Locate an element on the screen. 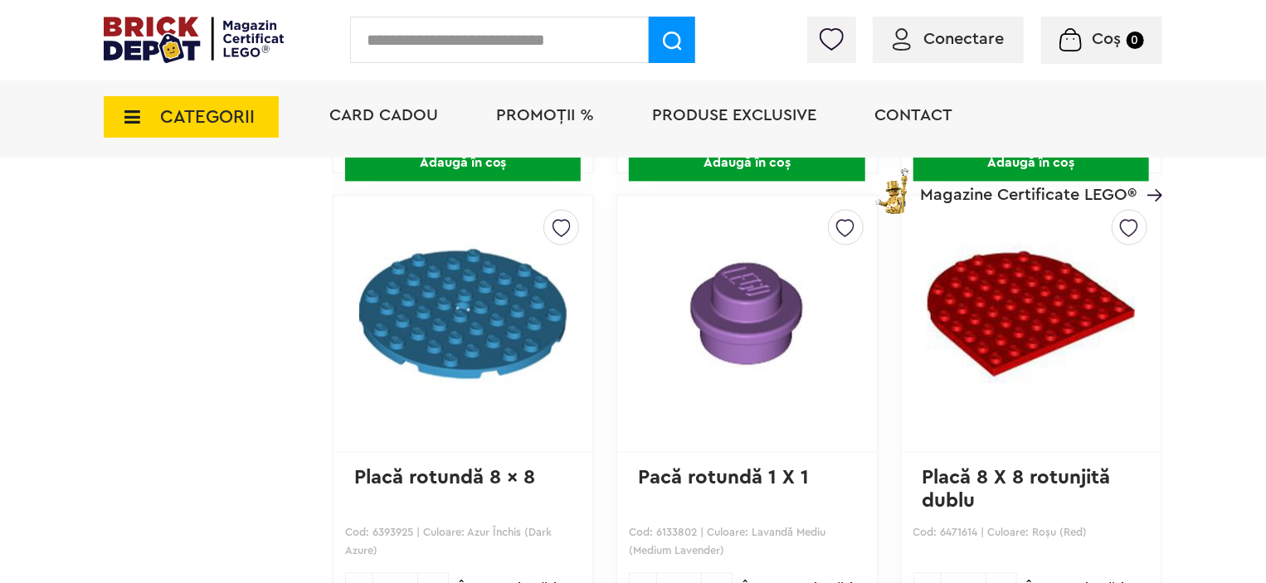 The width and height of the screenshot is (1266, 583). img: Placă 8 X 8 rotunjită dublu is located at coordinates (1031, 314).